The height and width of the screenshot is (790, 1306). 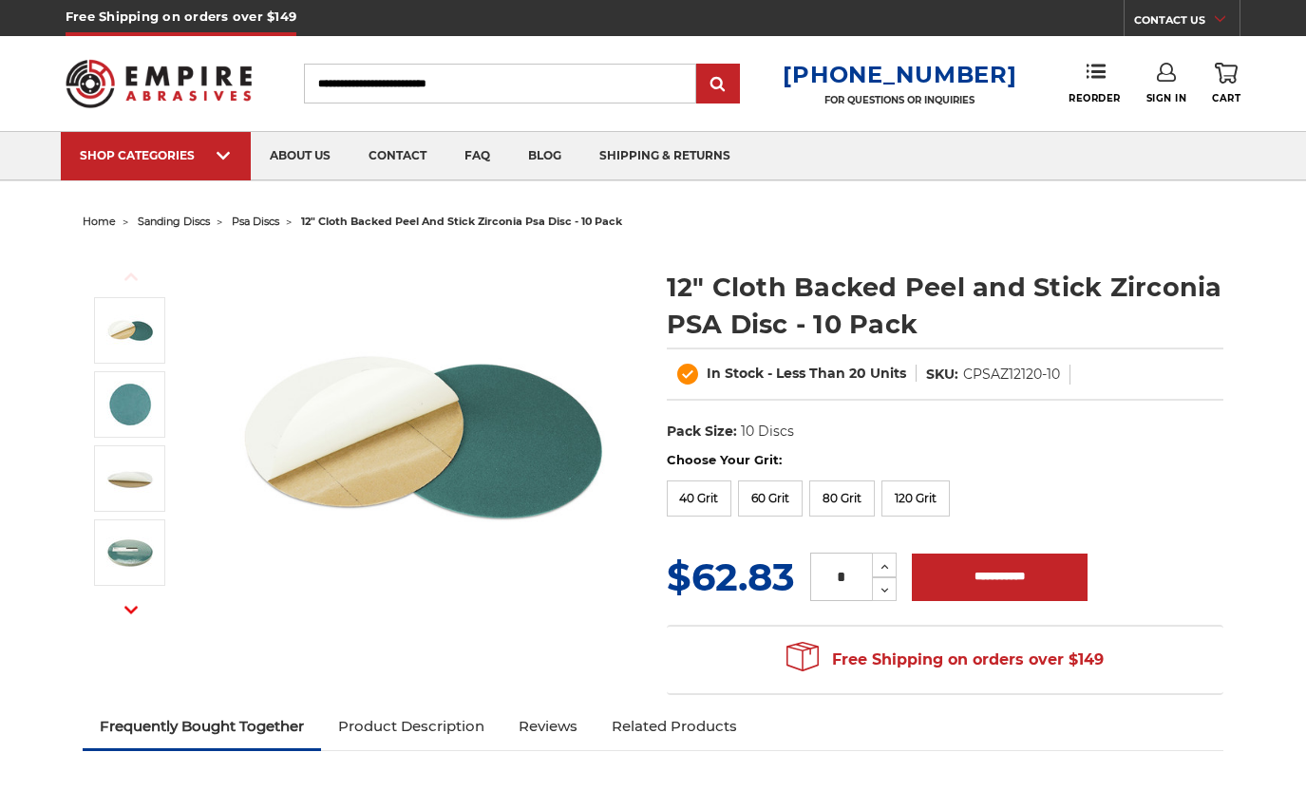 What do you see at coordinates (544, 156) in the screenshot?
I see `a: blog` at bounding box center [544, 156].